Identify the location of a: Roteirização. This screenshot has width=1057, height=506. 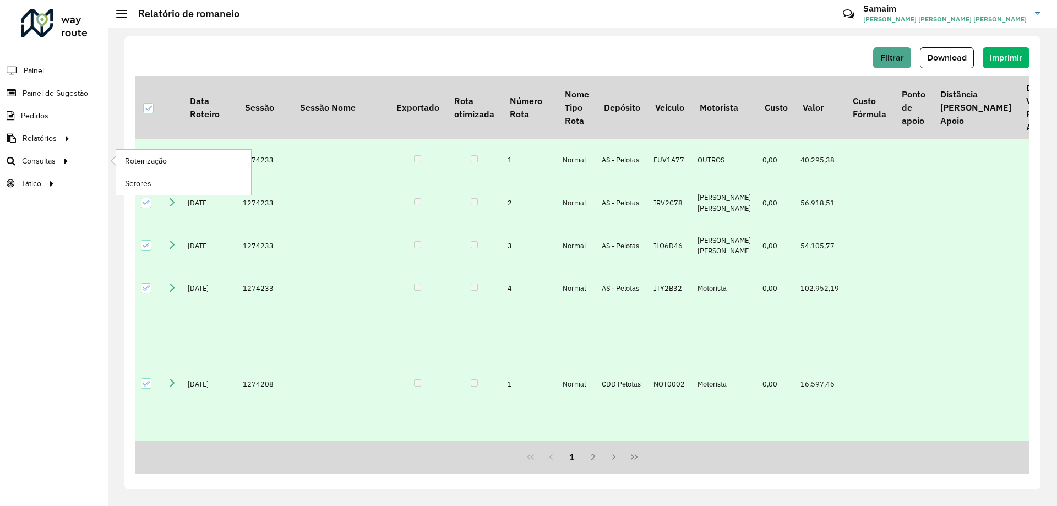
(183, 161).